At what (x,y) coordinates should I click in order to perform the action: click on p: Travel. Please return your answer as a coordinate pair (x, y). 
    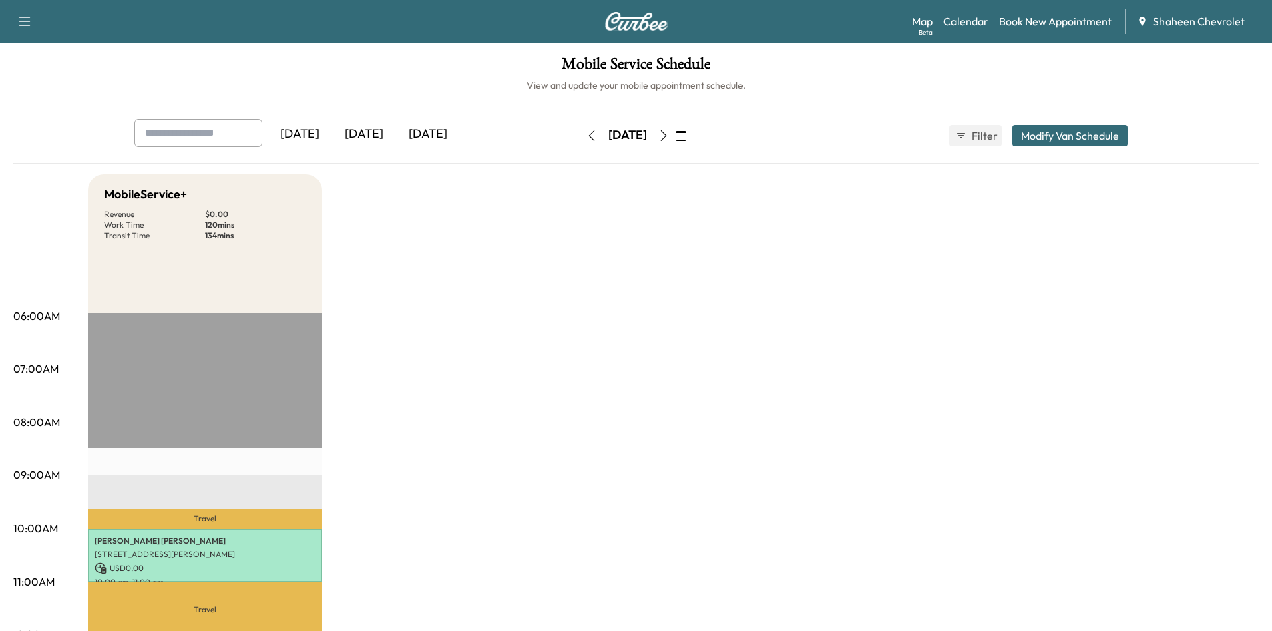
    Looking at the image, I should click on (205, 519).